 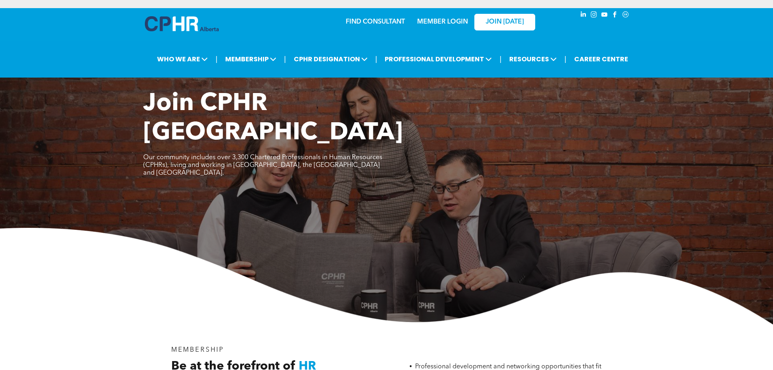 I want to click on a: Social network, so click(x=626, y=15).